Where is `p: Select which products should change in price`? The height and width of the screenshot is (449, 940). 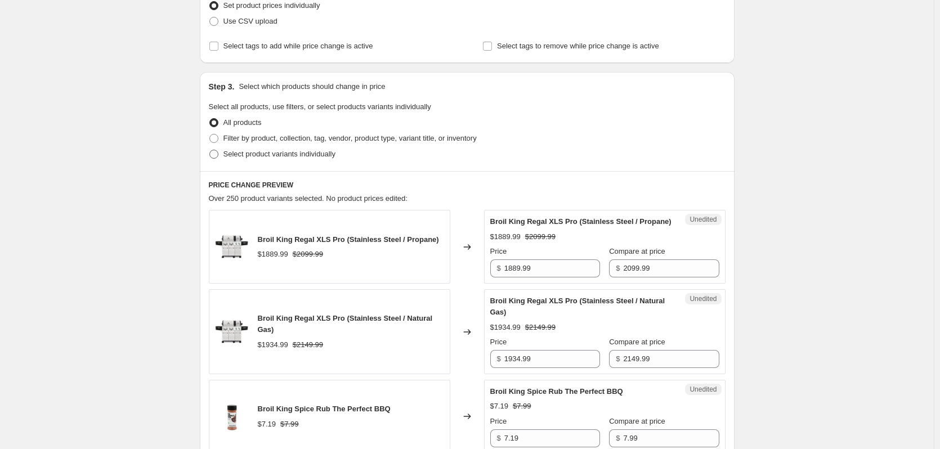 p: Select which products should change in price is located at coordinates (312, 87).